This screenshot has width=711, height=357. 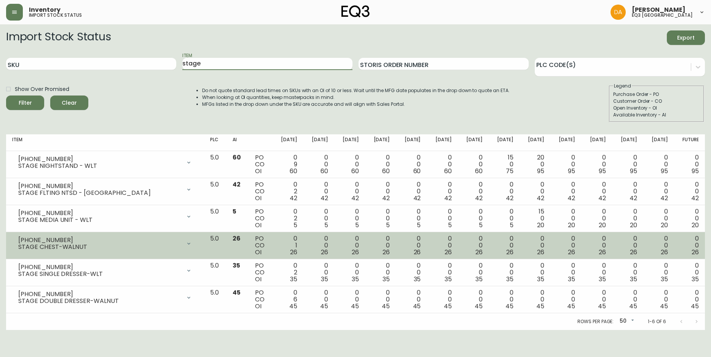 What do you see at coordinates (42, 89) in the screenshot?
I see `span: Show Over Promised` at bounding box center [42, 89].